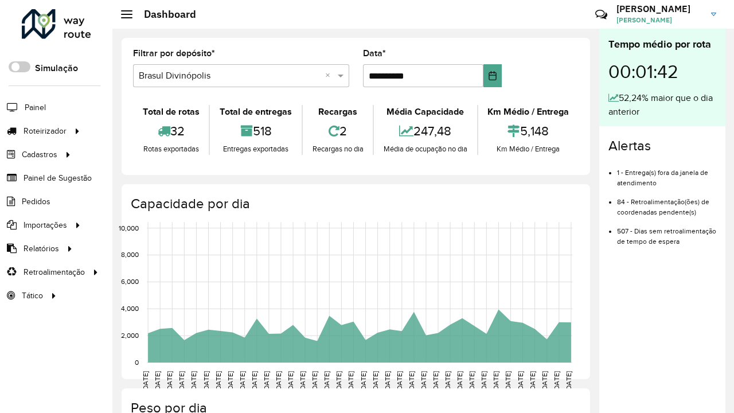 This screenshot has width=734, height=413. Describe the element at coordinates (667, 203) in the screenshot. I see `li: 84 - Retroalimentação(ões) de coordenadas pendente(s)` at that location.